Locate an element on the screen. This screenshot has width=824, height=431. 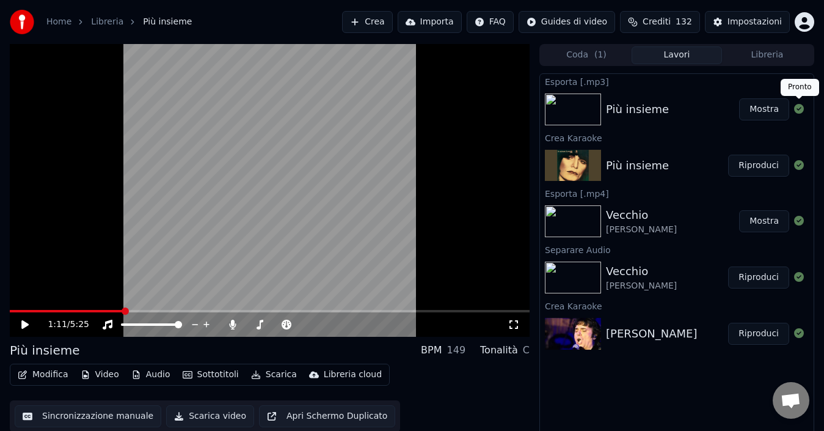
button: Modifica is located at coordinates (43, 374).